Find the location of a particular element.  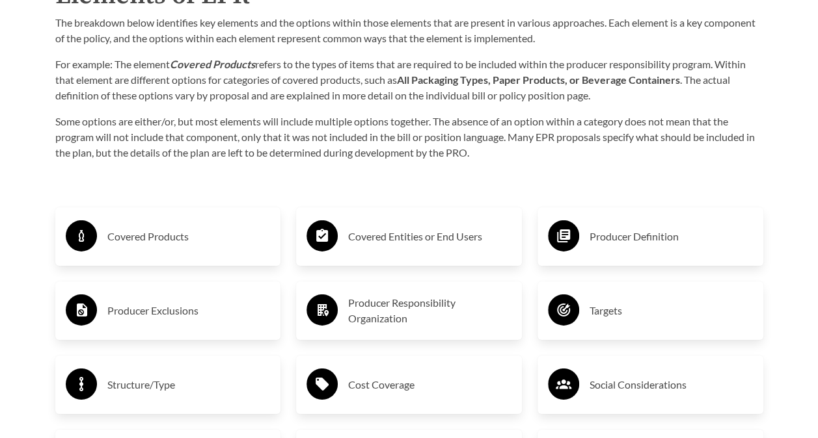

h3: Structure/Type is located at coordinates (189, 385).